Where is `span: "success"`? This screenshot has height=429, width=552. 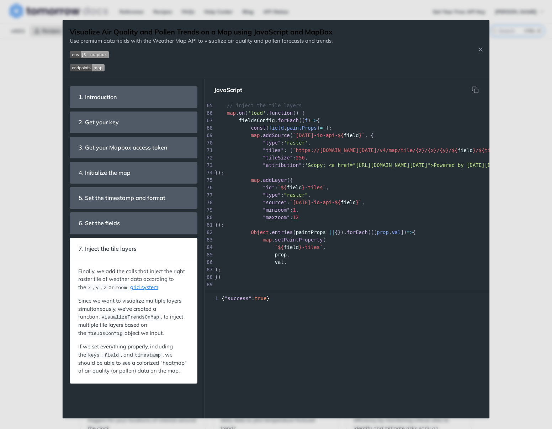 span: "success" is located at coordinates (238, 298).